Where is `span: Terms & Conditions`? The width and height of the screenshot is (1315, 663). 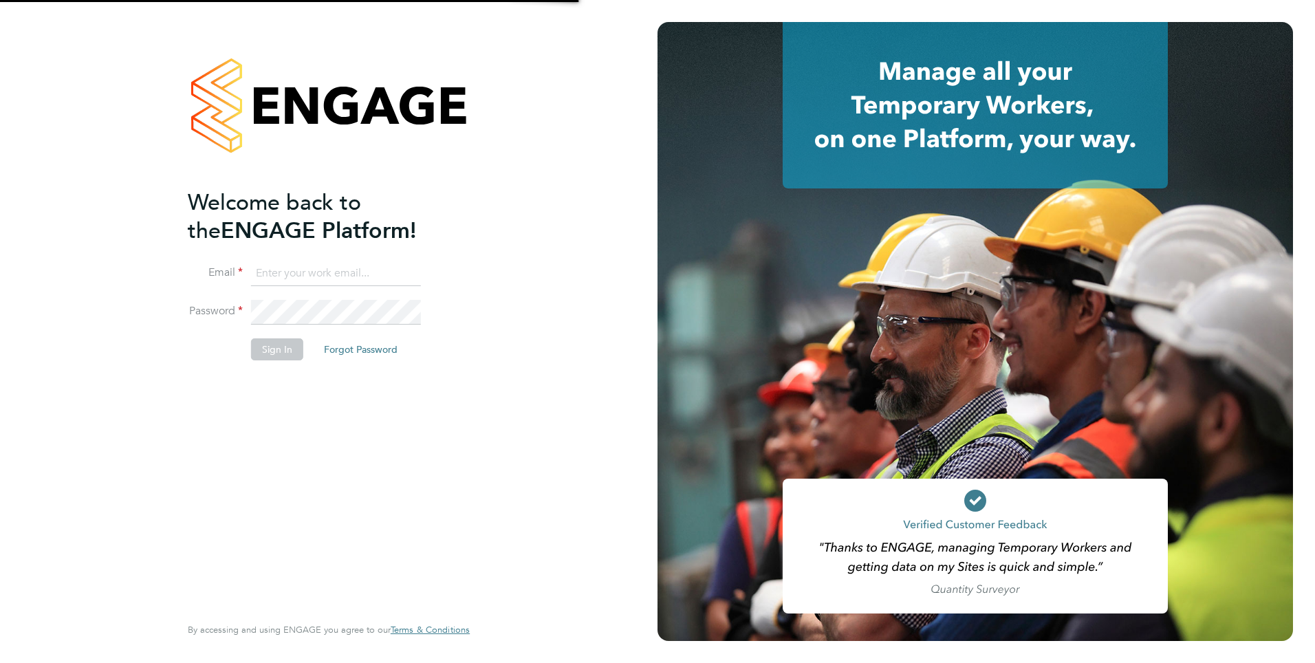 span: Terms & Conditions is located at coordinates (430, 629).